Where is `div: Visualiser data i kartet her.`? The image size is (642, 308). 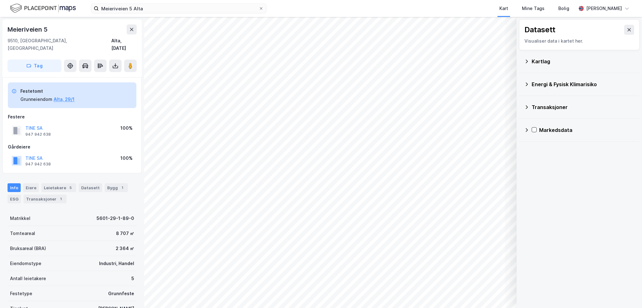
div: Visualiser data i kartet her. is located at coordinates (579, 41).